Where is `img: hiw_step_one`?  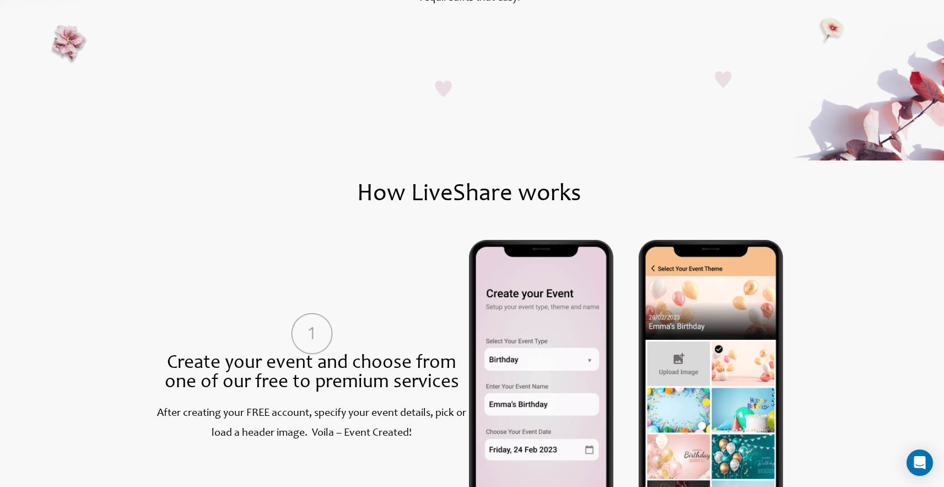
img: hiw_step_one is located at coordinates (312, 333).